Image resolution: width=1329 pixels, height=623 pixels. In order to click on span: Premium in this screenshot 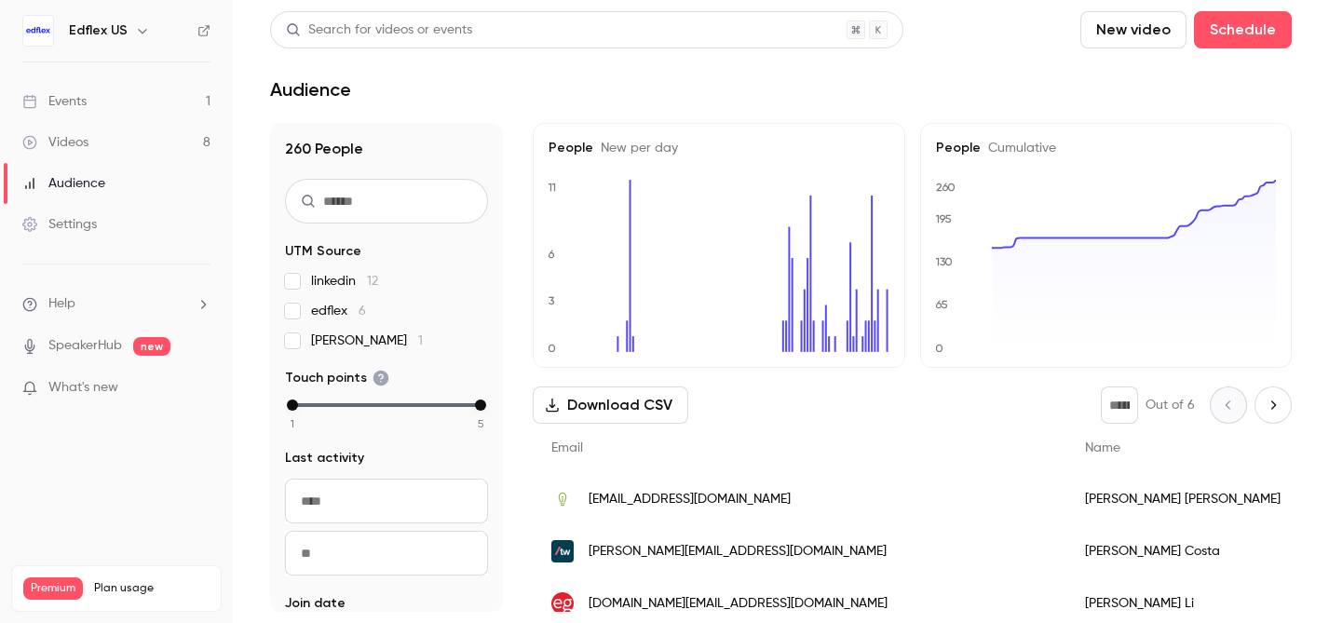, I will do `click(53, 589)`.